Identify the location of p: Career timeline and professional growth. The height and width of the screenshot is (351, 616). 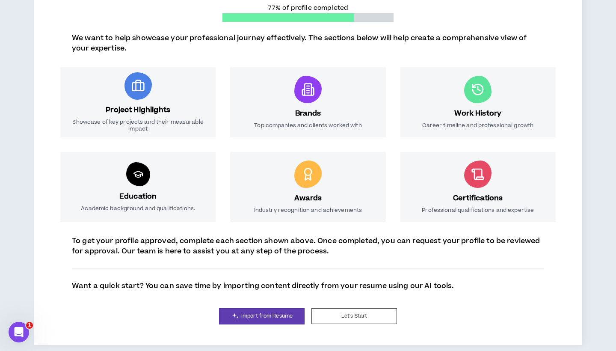
(478, 125).